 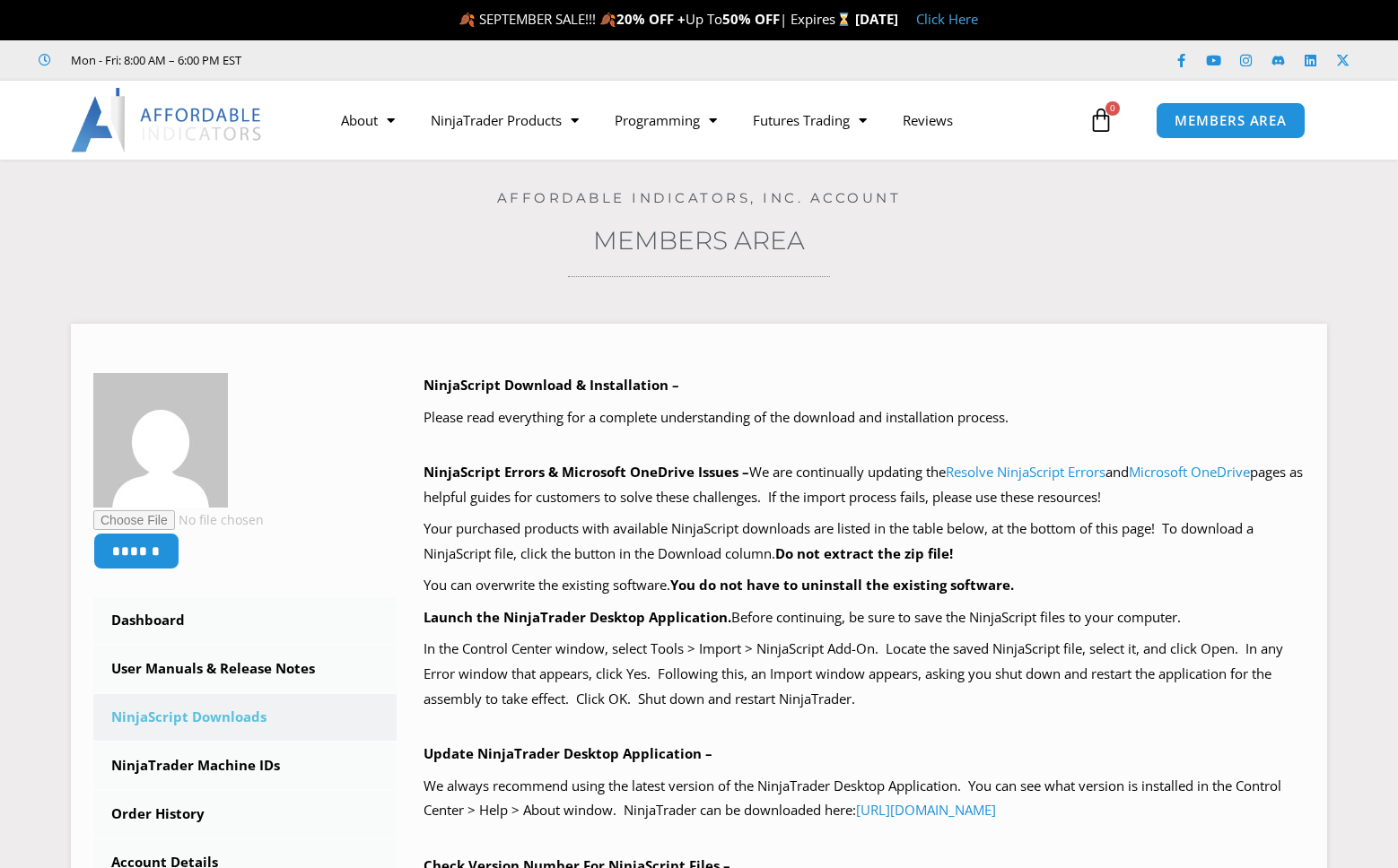 I want to click on b: Update NinjaTrader Desktop Application –, so click(x=568, y=754).